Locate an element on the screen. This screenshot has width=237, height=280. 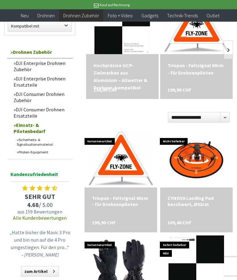
span: Technik-Trends is located at coordinates (183, 15).